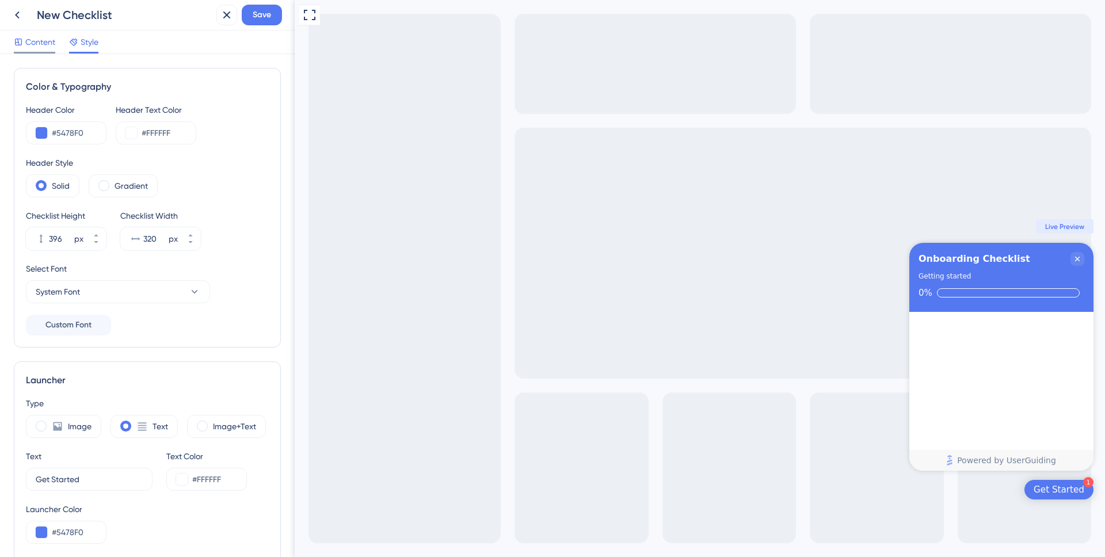 This screenshot has width=1105, height=557. What do you see at coordinates (147, 403) in the screenshot?
I see `div: Type` at bounding box center [147, 403].